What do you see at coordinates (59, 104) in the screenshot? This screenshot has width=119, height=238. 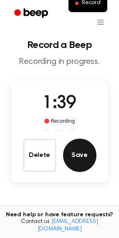 I see `span: 1:39` at bounding box center [59, 104].